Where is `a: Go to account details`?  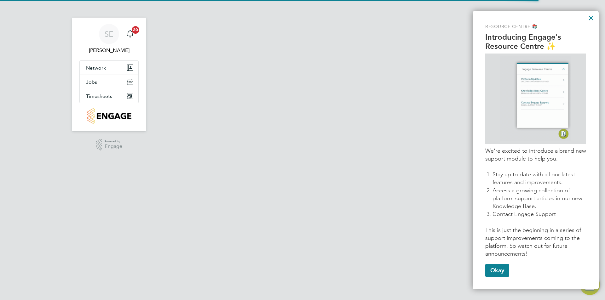
a: Go to account details is located at coordinates (109, 39).